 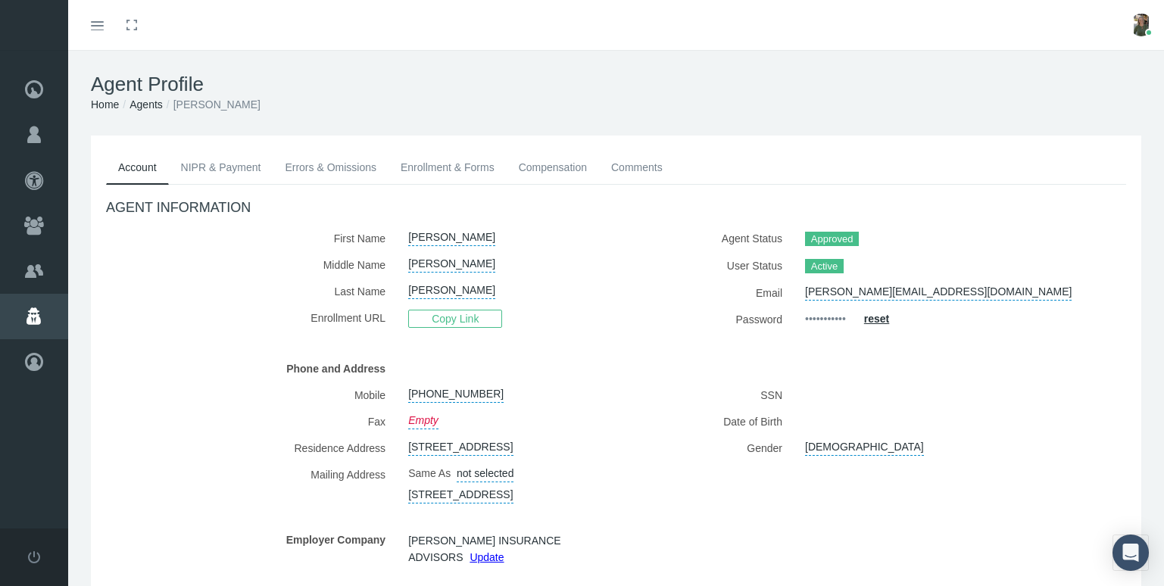 I want to click on label: First Name, so click(x=251, y=238).